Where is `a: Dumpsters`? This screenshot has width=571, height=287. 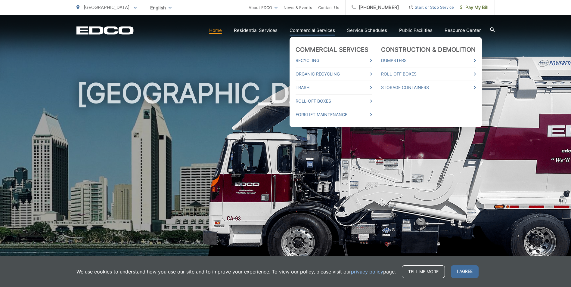 a: Dumpsters is located at coordinates (428, 60).